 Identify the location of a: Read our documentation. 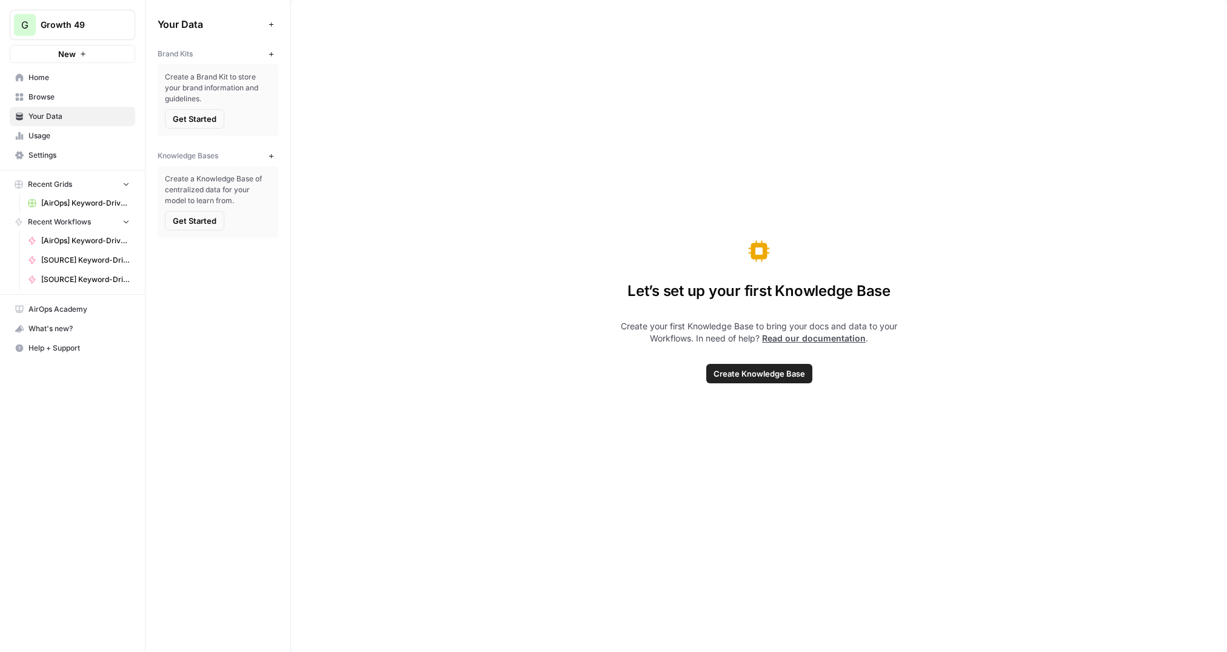
(814, 338).